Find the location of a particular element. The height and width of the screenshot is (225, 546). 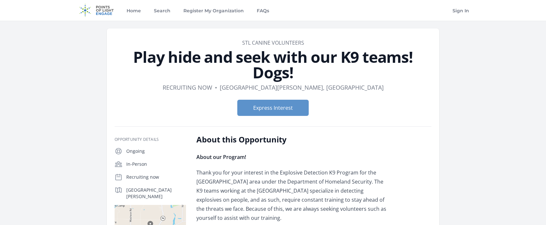

button: Express Interest is located at coordinates (273, 108).